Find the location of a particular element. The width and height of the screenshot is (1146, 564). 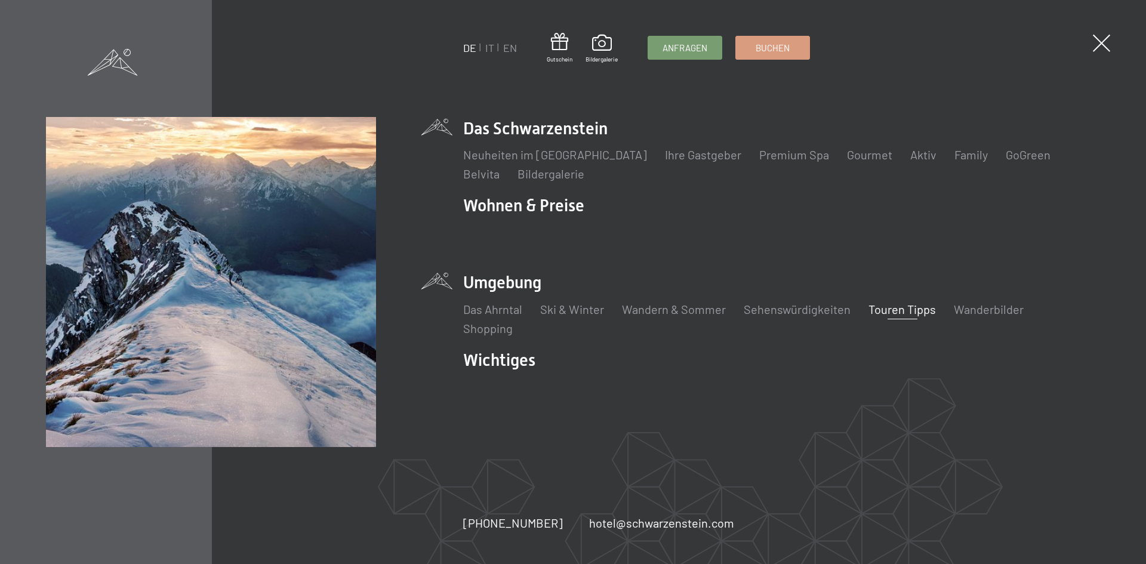

a: Sehenswürdigkeiten is located at coordinates (797, 309).